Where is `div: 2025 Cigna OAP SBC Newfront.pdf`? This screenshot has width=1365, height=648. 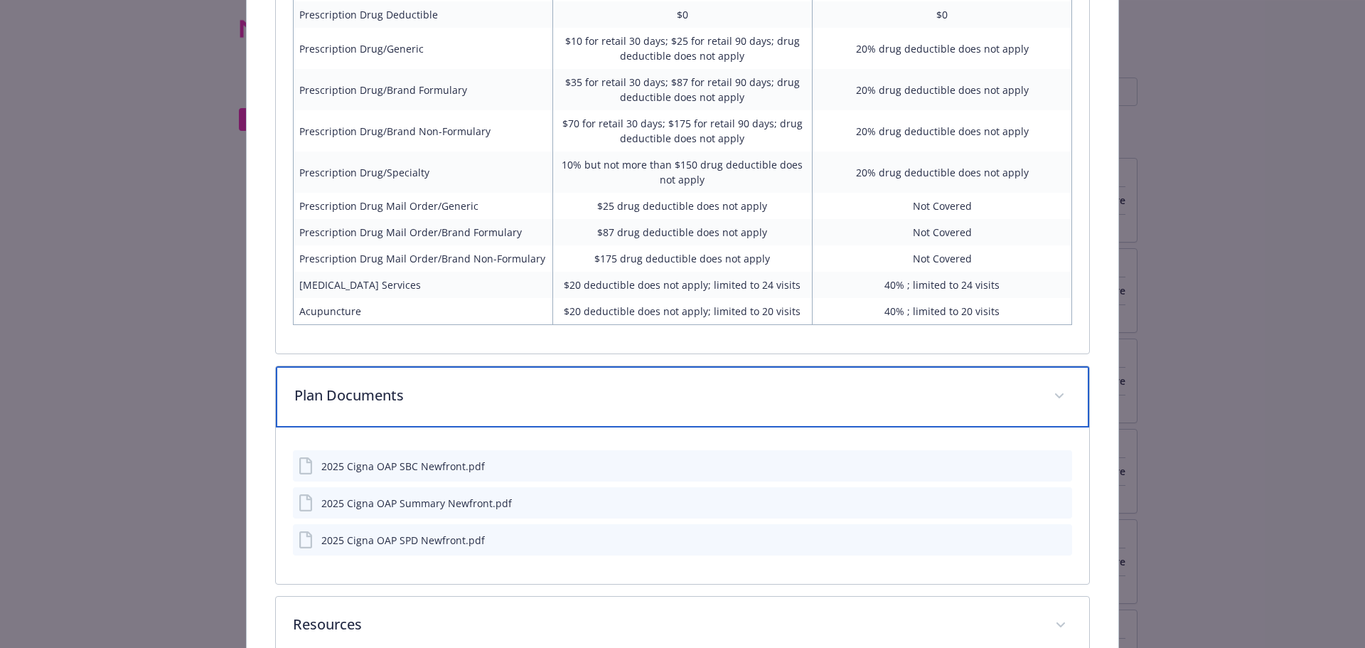 div: 2025 Cigna OAP SBC Newfront.pdf is located at coordinates (403, 466).